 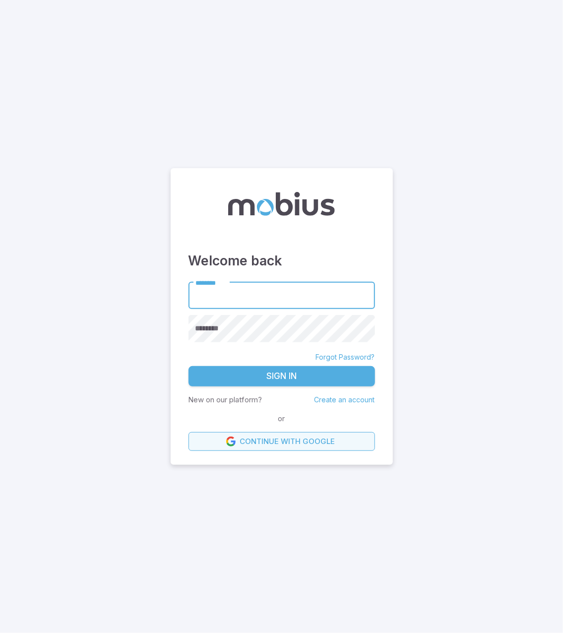 What do you see at coordinates (282, 376) in the screenshot?
I see `button: Sign In` at bounding box center [282, 376].